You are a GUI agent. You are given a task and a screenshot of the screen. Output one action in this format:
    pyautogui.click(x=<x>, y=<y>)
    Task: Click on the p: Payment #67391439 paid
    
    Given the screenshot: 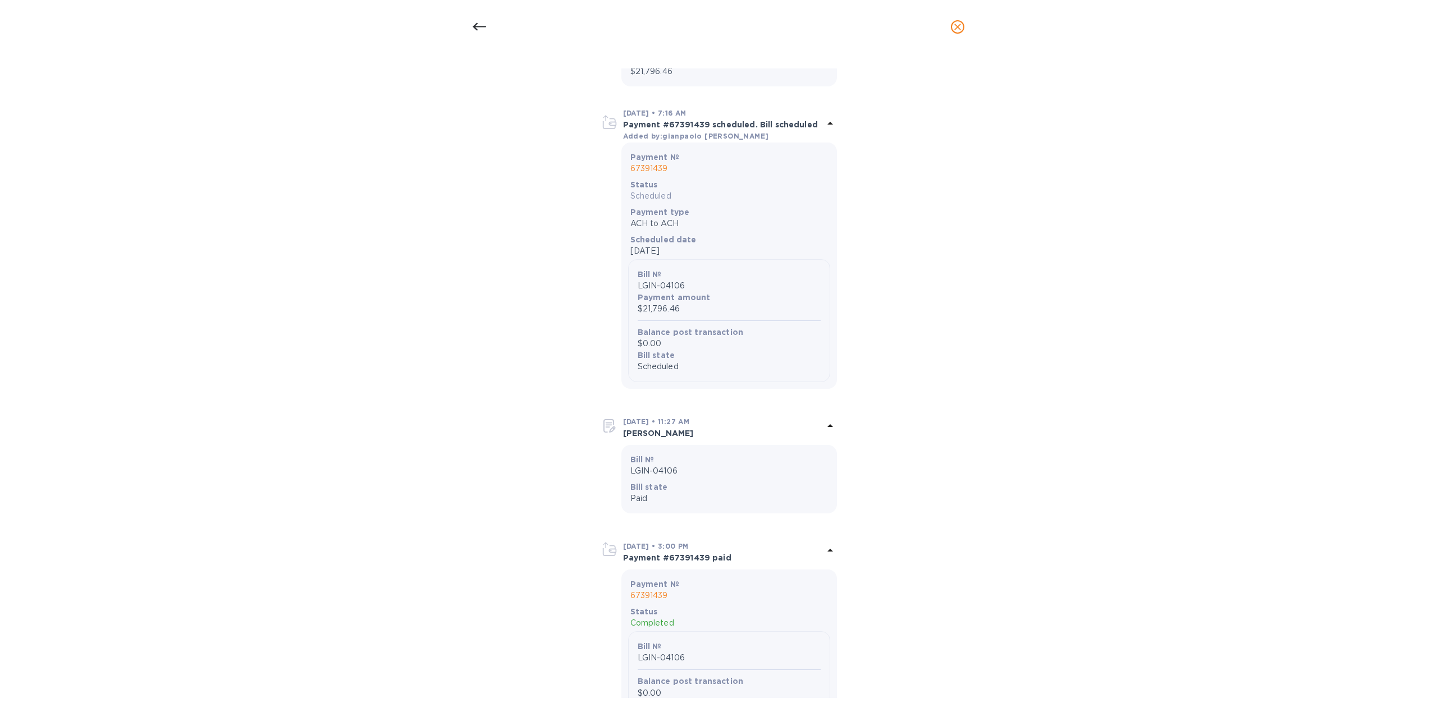 What is the action you would take?
    pyautogui.click(x=723, y=558)
    